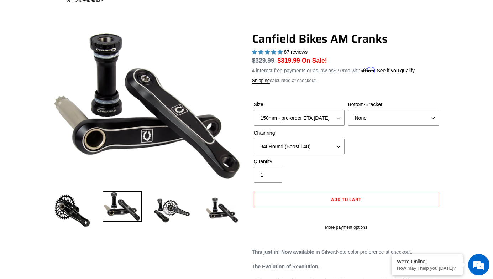 Image resolution: width=493 pixels, height=279 pixels. Describe the element at coordinates (427, 261) in the screenshot. I see `div: We're Online!` at that location.